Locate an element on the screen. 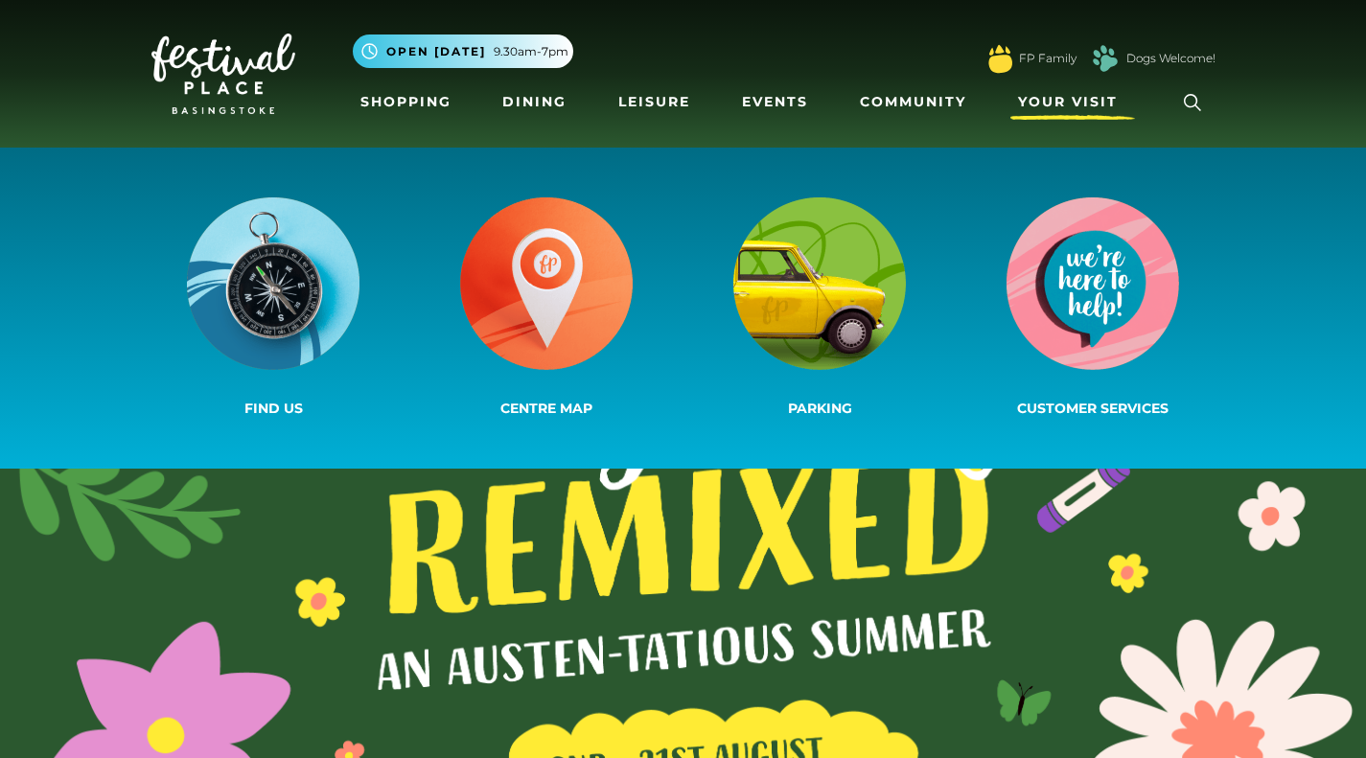 The height and width of the screenshot is (758, 1366). span: Parking is located at coordinates (820, 408).